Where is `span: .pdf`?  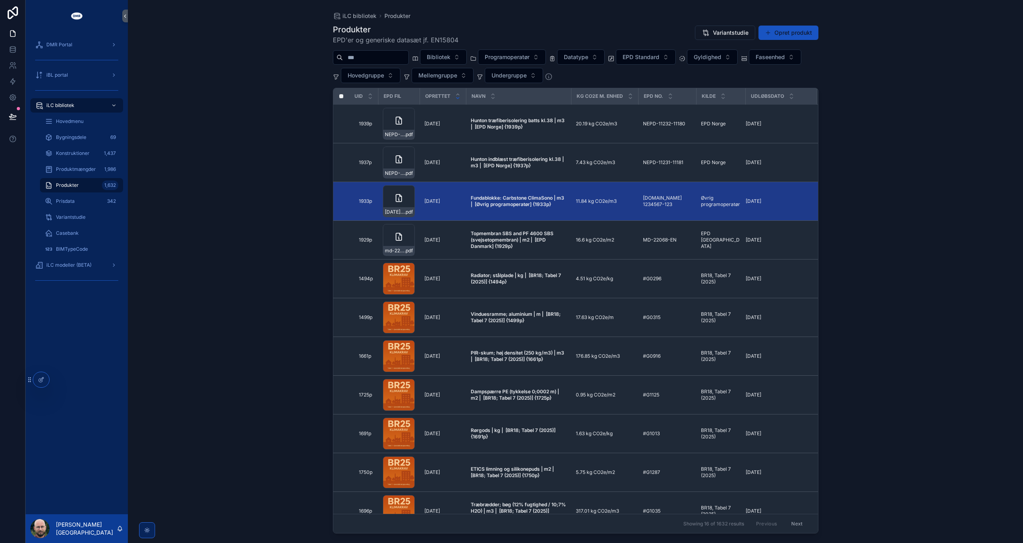 span: .pdf is located at coordinates (408, 212).